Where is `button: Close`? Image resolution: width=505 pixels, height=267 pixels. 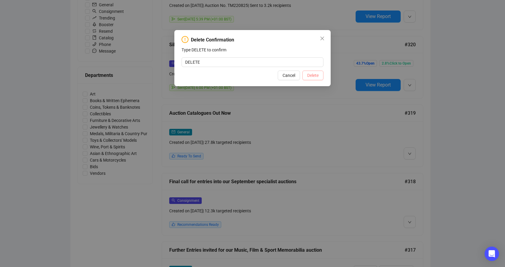
button: Close is located at coordinates (322, 38).